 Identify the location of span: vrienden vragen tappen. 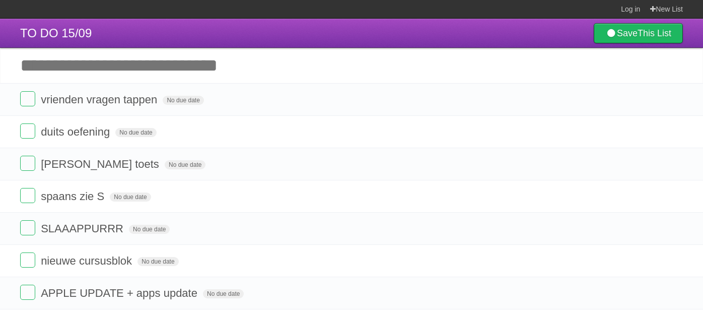
(100, 99).